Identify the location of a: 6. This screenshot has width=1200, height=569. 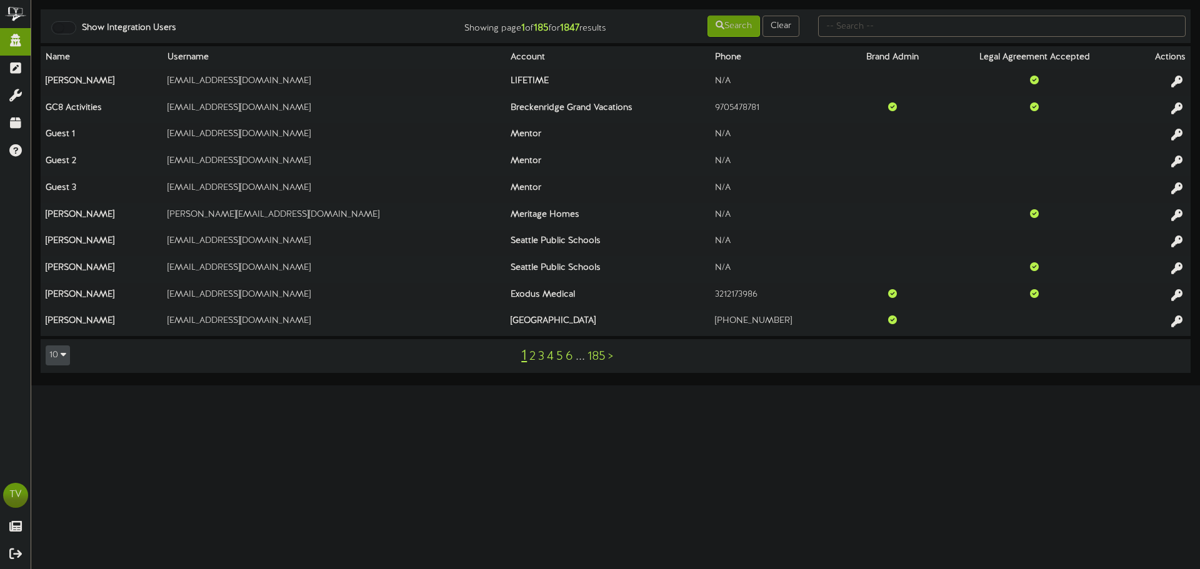
(569, 357).